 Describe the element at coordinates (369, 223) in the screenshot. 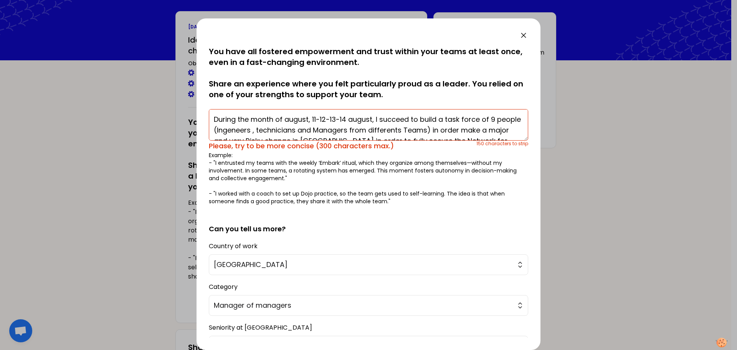

I see `h2: Can you tell us more?` at that location.